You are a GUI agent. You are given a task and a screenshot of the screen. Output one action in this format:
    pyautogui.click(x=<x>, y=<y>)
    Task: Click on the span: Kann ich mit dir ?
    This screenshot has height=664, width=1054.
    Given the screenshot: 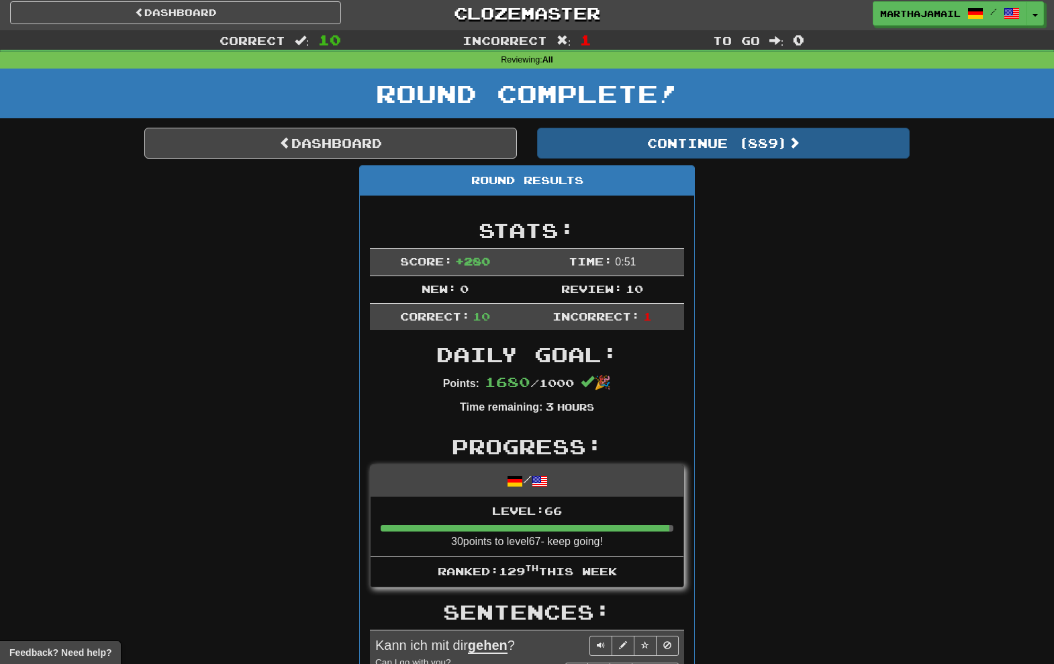 What is the action you would take?
    pyautogui.click(x=445, y=645)
    